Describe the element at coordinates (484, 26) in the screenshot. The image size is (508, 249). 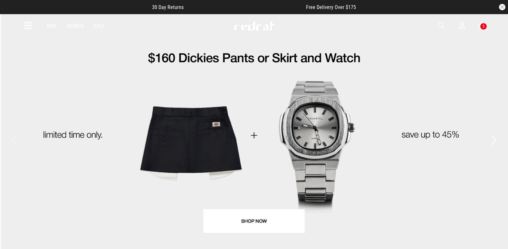
I see `div: 5` at that location.